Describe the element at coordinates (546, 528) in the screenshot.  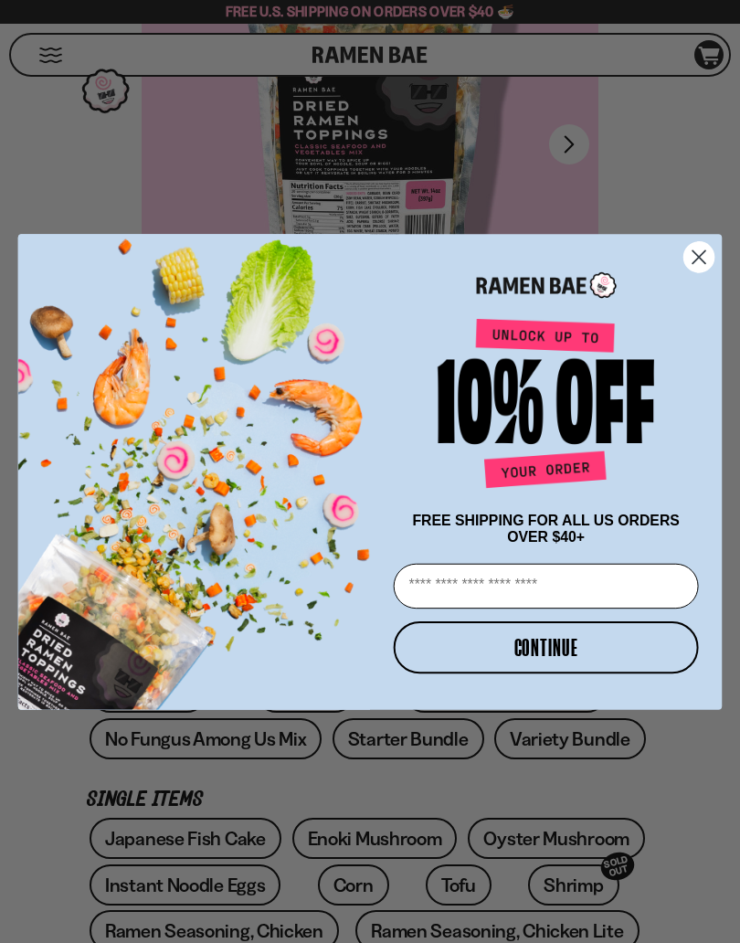
I see `span: FREE SHIPPING FOR ALL US ORDERS OVER $40+` at that location.